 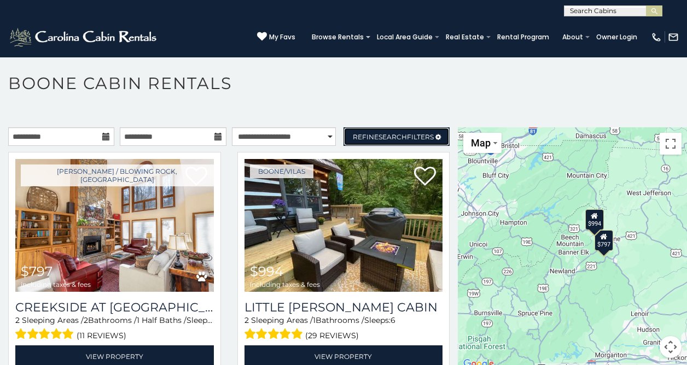 What do you see at coordinates (37, 271) in the screenshot?
I see `span: $797` at bounding box center [37, 271].